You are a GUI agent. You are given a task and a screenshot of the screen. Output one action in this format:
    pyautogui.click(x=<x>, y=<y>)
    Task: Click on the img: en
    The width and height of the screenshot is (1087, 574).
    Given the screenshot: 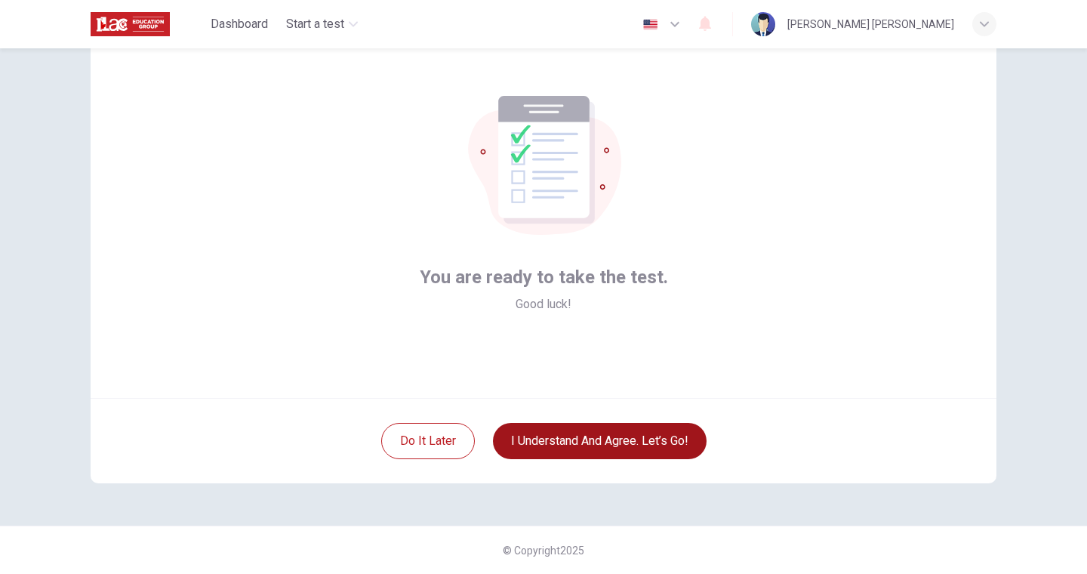 What is the action you would take?
    pyautogui.click(x=650, y=24)
    